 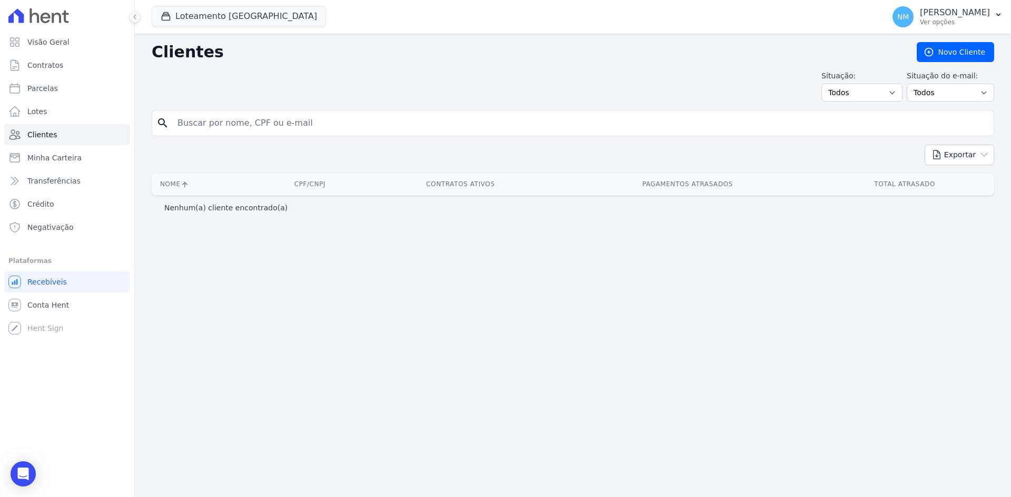 What do you see at coordinates (67, 227) in the screenshot?
I see `a: Negativação` at bounding box center [67, 227].